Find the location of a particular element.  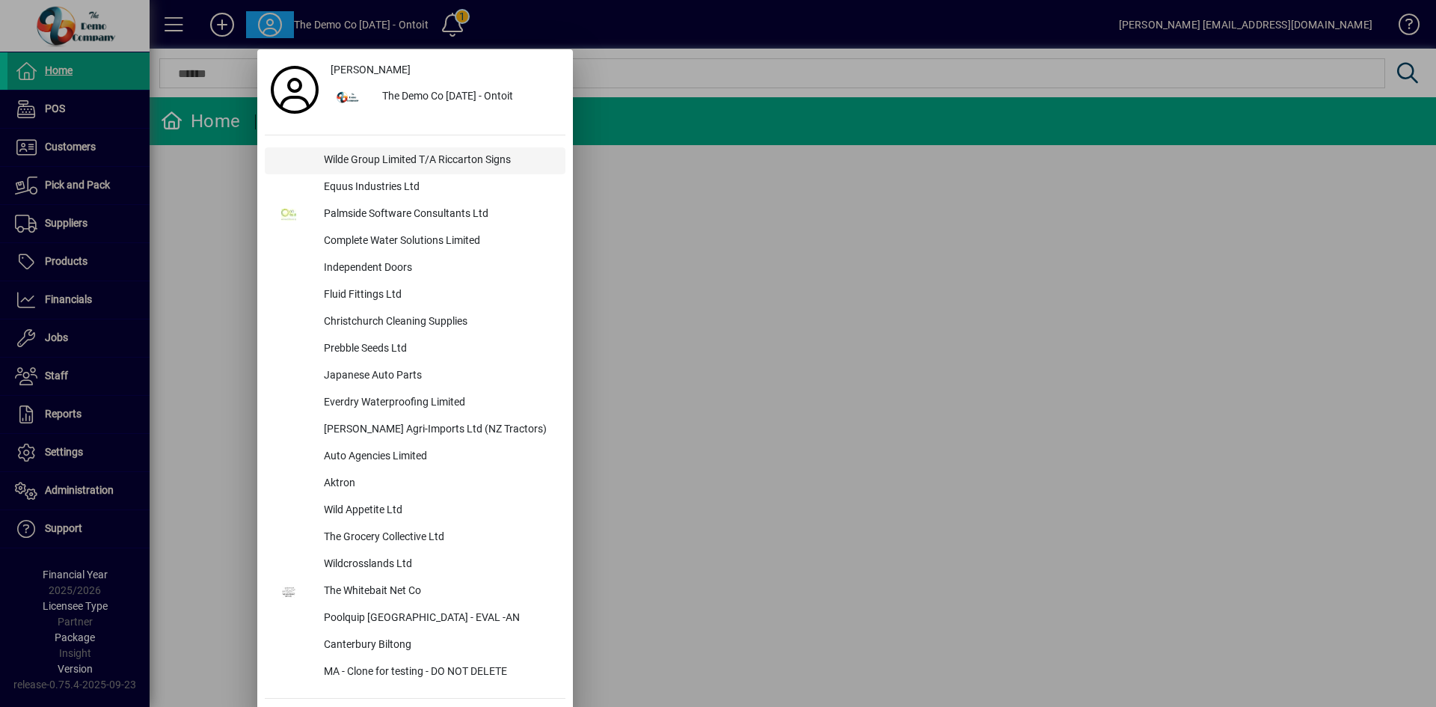

div: Christchurch Cleaning Supplies is located at coordinates (438, 322).